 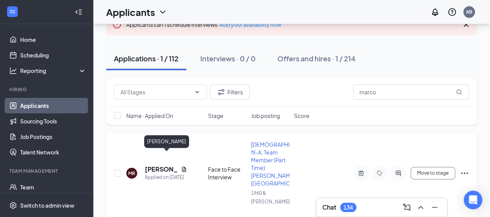 What do you see at coordinates (411, 92) in the screenshot?
I see `input: Search in applications` at bounding box center [411, 92].